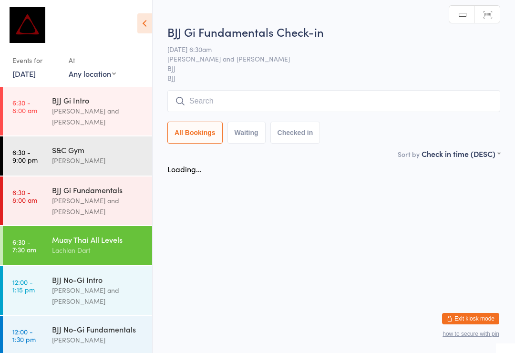 Image resolution: width=515 pixels, height=353 pixels. I want to click on time: 12:00 - 1:15 pm, so click(23, 286).